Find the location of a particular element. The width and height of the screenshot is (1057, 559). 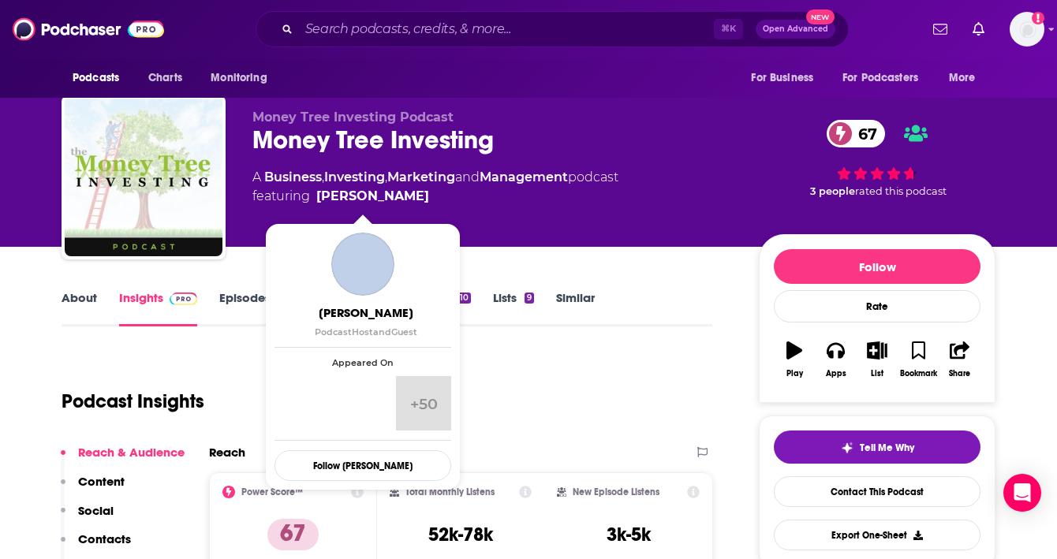

a: Investing is located at coordinates (354, 177).